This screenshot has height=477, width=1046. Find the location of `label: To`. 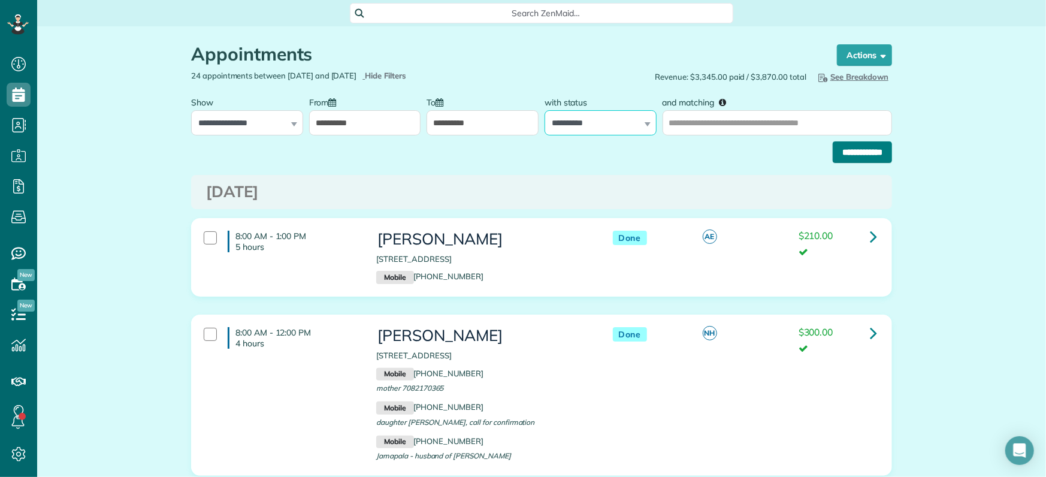

label: To is located at coordinates (438, 101).